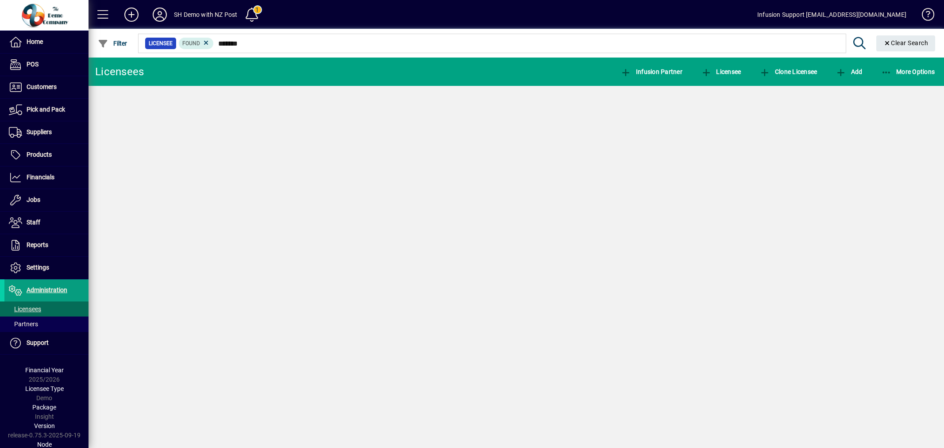 The height and width of the screenshot is (448, 944). I want to click on button: Profile, so click(160, 15).